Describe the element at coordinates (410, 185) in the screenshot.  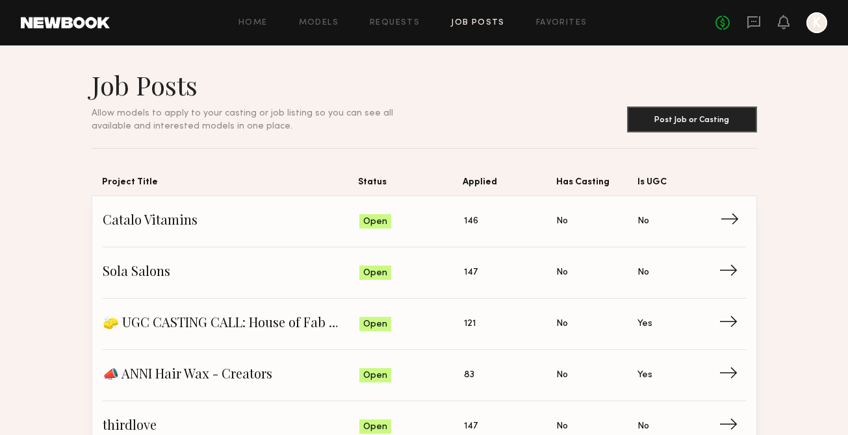
I see `span: Status` at that location.